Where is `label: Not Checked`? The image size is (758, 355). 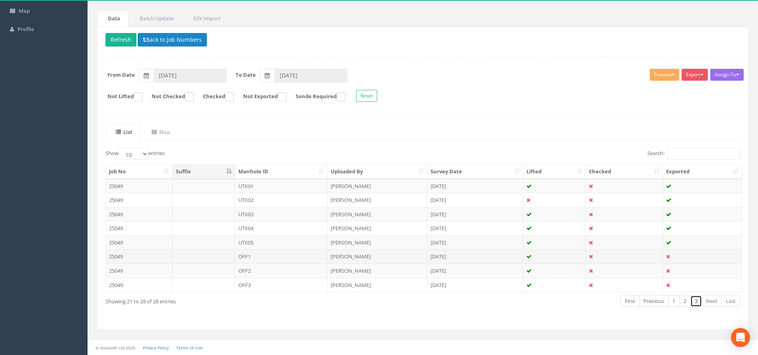 label: Not Checked is located at coordinates (169, 97).